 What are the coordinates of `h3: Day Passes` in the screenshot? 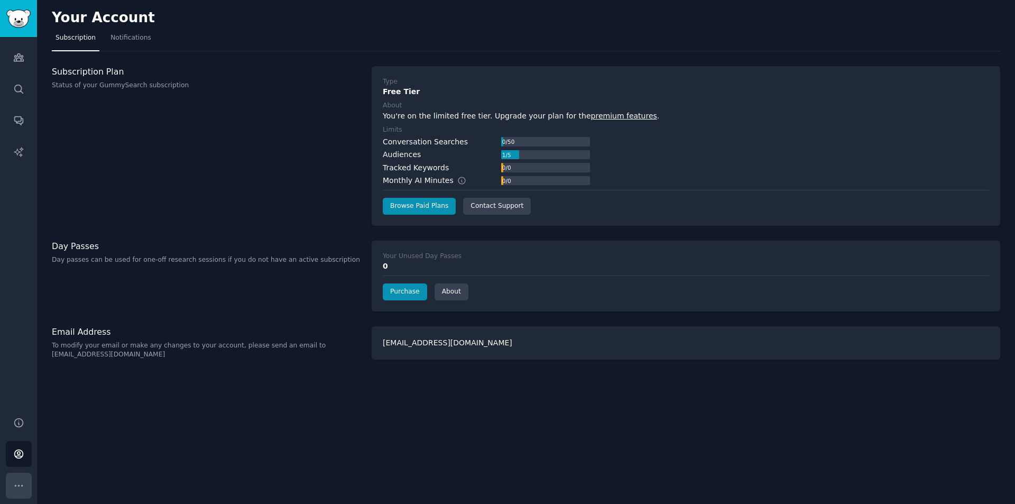 It's located at (206, 246).